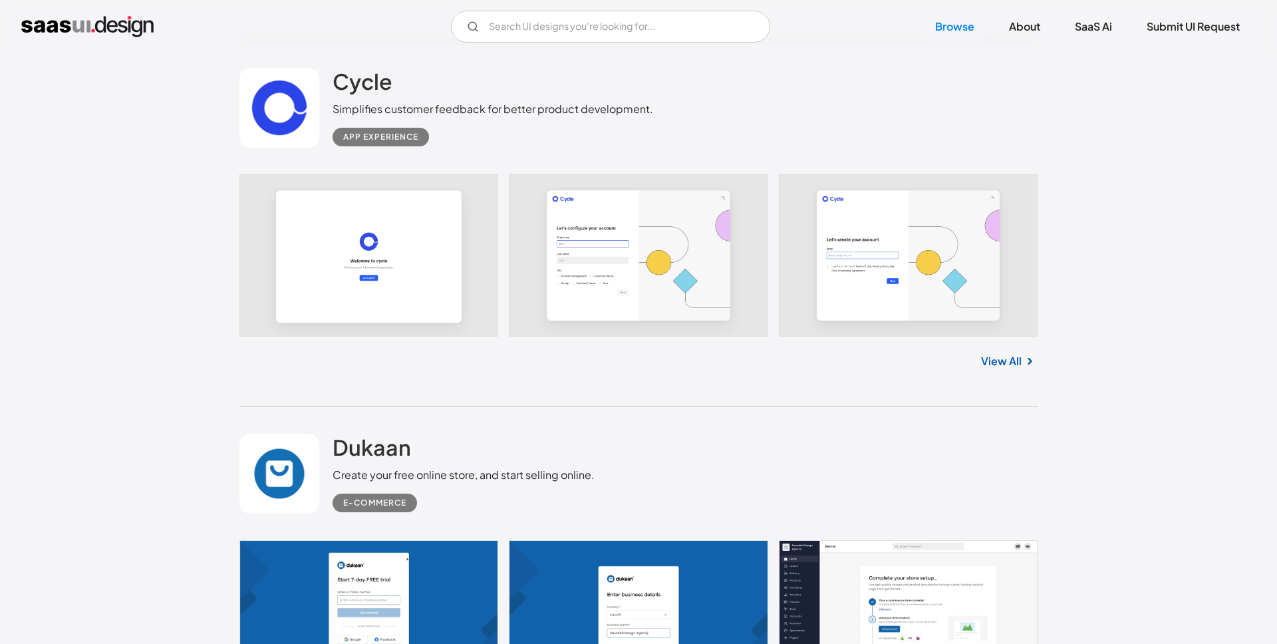 The image size is (1277, 644). I want to click on a: home, so click(87, 27).